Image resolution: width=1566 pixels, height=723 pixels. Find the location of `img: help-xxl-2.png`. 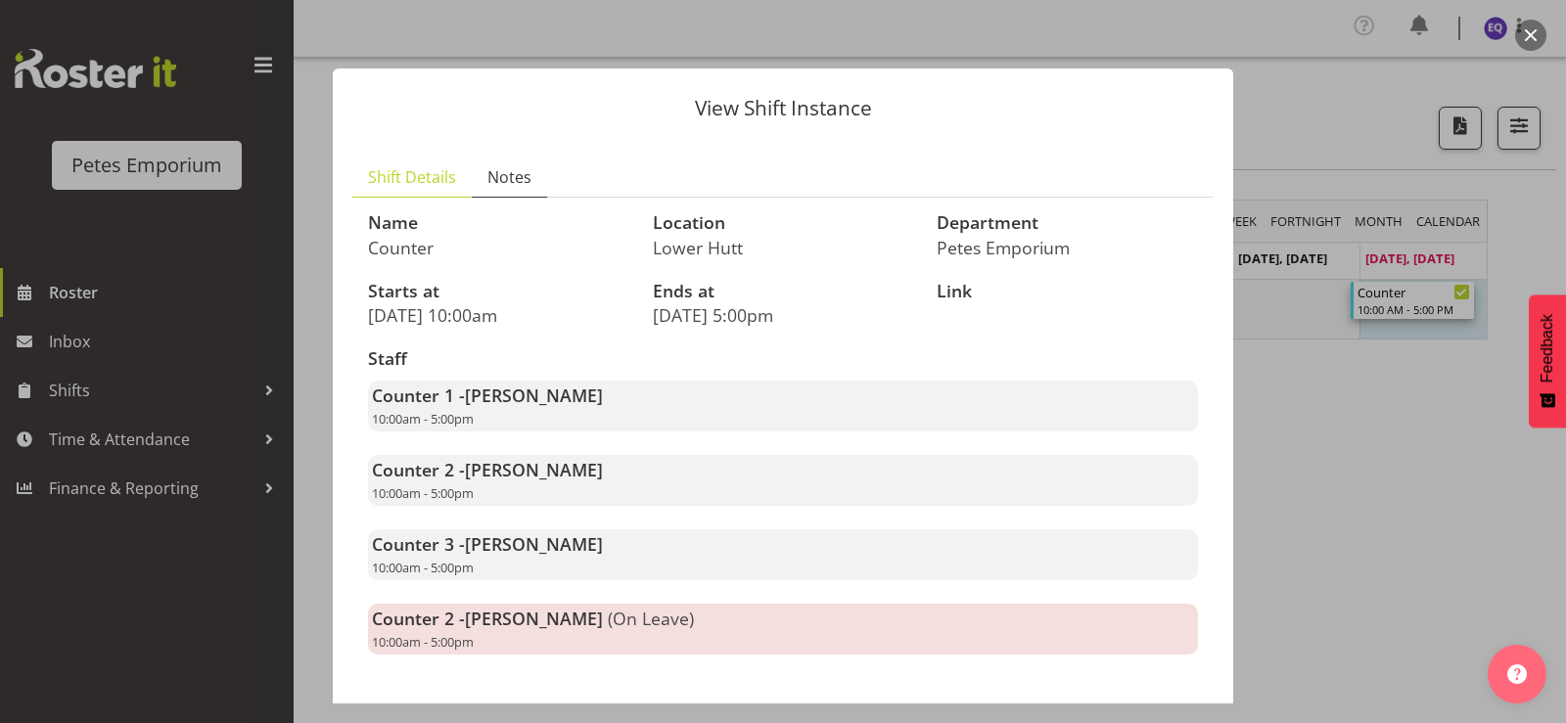

img: help-xxl-2.png is located at coordinates (1517, 674).